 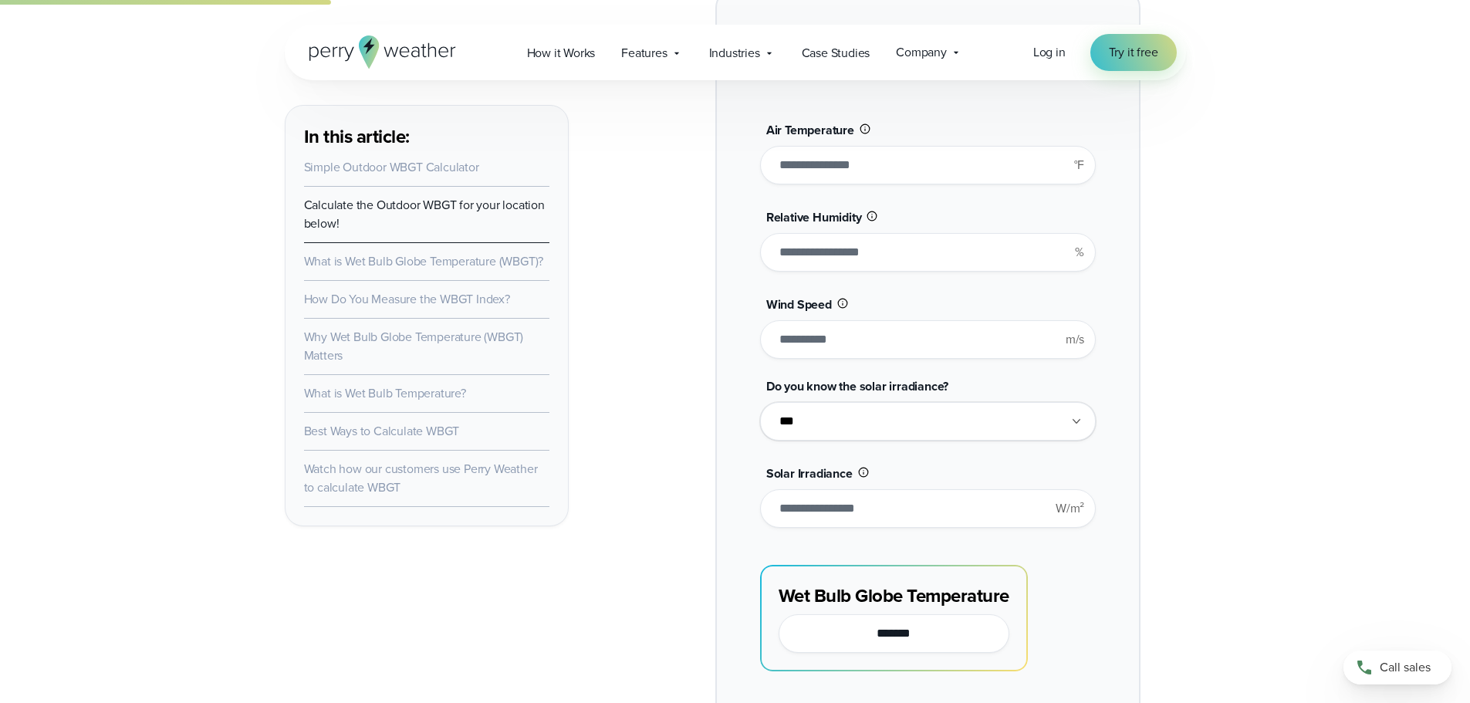 I want to click on span: Solar Irradiance, so click(x=810, y=473).